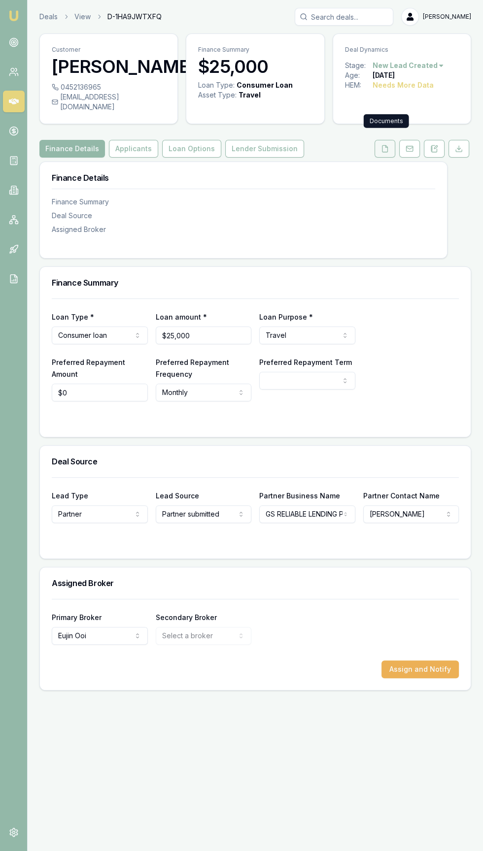  Describe the element at coordinates (186, 617) in the screenshot. I see `label: Secondary Broker` at that location.